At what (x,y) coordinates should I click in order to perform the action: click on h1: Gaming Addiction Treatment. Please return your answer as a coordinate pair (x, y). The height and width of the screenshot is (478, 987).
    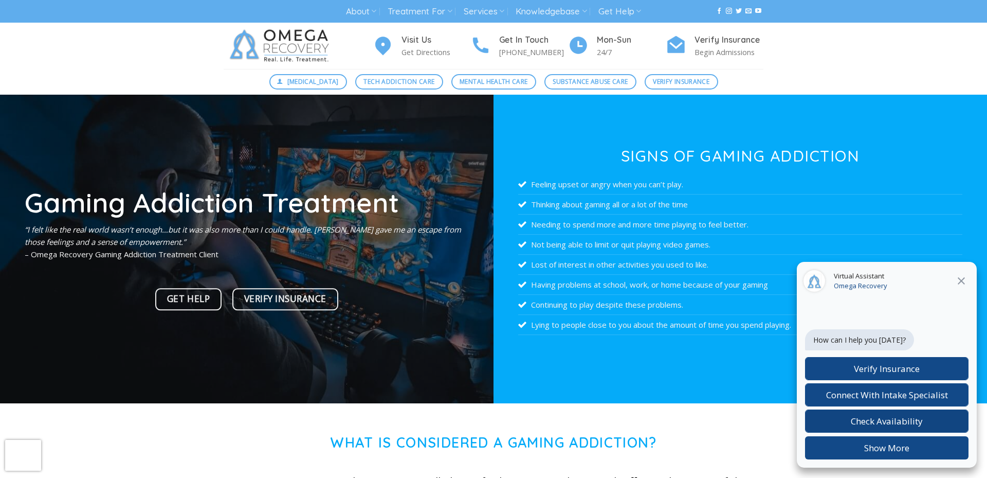
    Looking at the image, I should click on (247, 202).